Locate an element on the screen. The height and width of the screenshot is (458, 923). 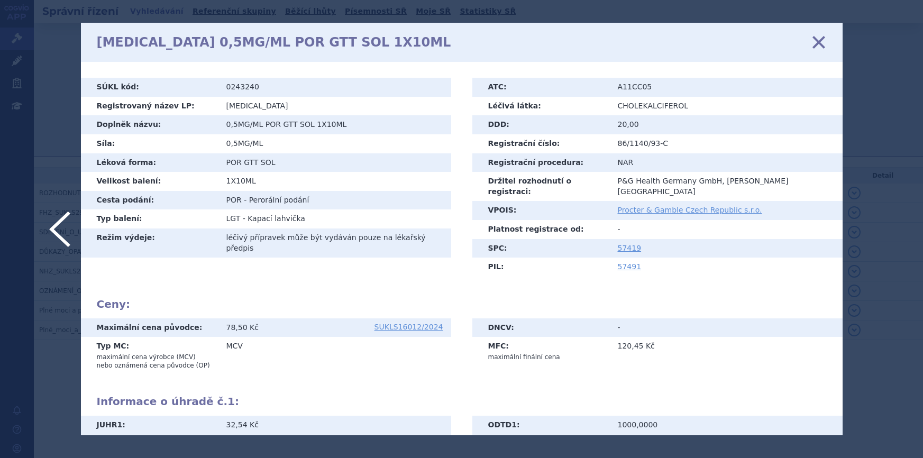
td: 0,5MG/ML POR GTT SOL 1X10ML is located at coordinates (335, 125).